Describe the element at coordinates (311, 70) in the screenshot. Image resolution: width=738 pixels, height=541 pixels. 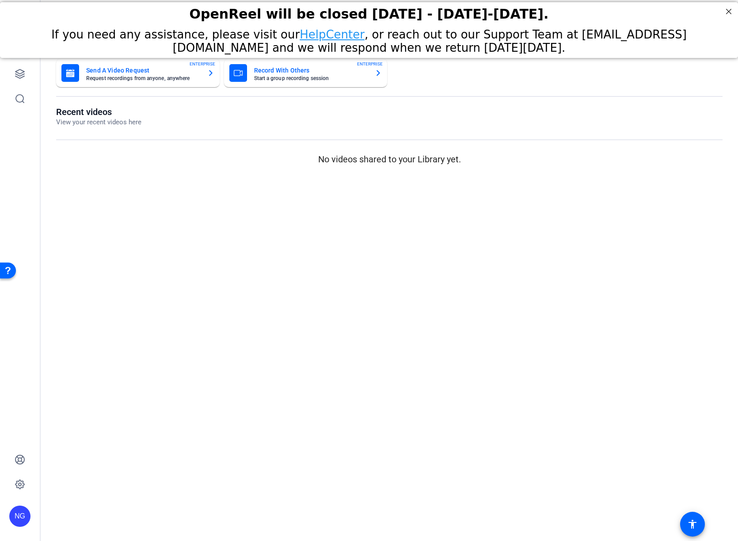
I see `mat-card-title: Record With Others` at that location.